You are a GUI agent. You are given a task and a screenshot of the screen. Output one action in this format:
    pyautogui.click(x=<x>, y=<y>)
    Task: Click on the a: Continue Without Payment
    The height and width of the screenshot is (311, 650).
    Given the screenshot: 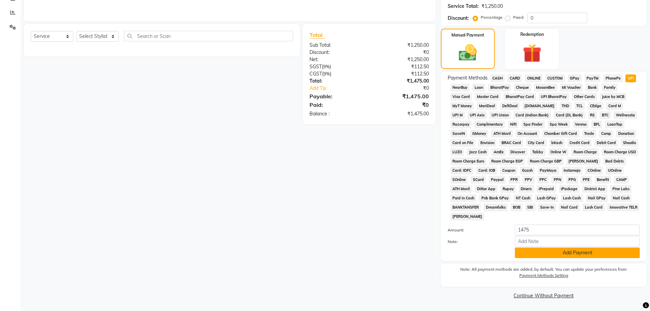 What is the action you would take?
    pyautogui.click(x=543, y=295)
    